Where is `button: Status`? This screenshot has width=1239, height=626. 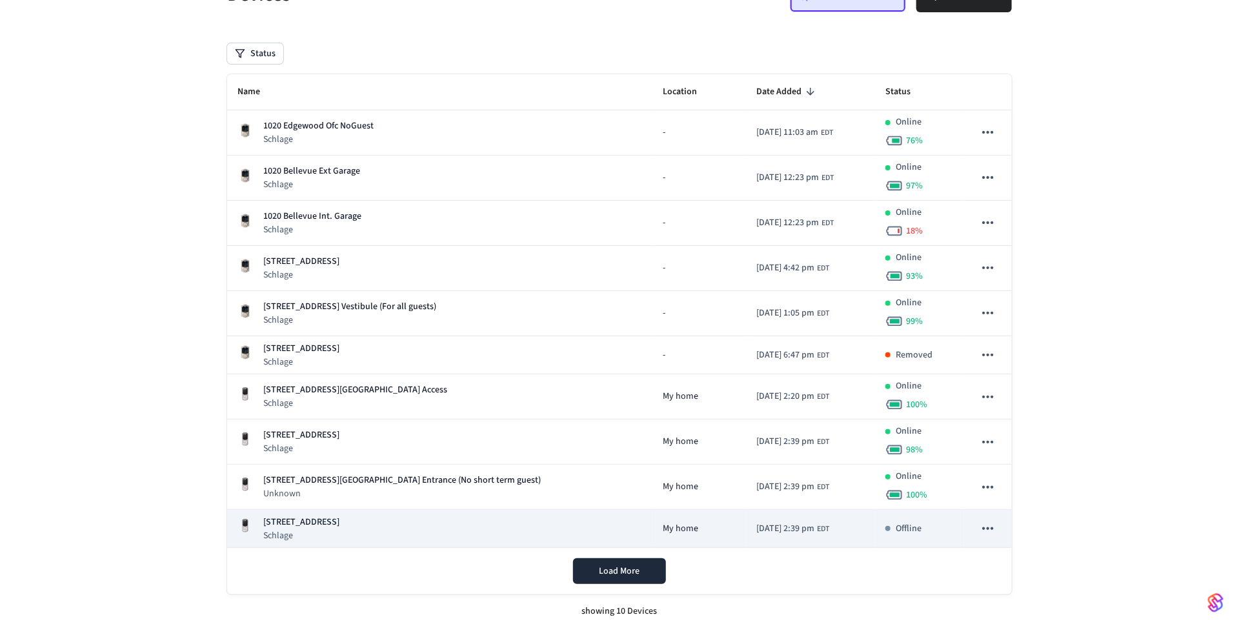
button: Status is located at coordinates (255, 54).